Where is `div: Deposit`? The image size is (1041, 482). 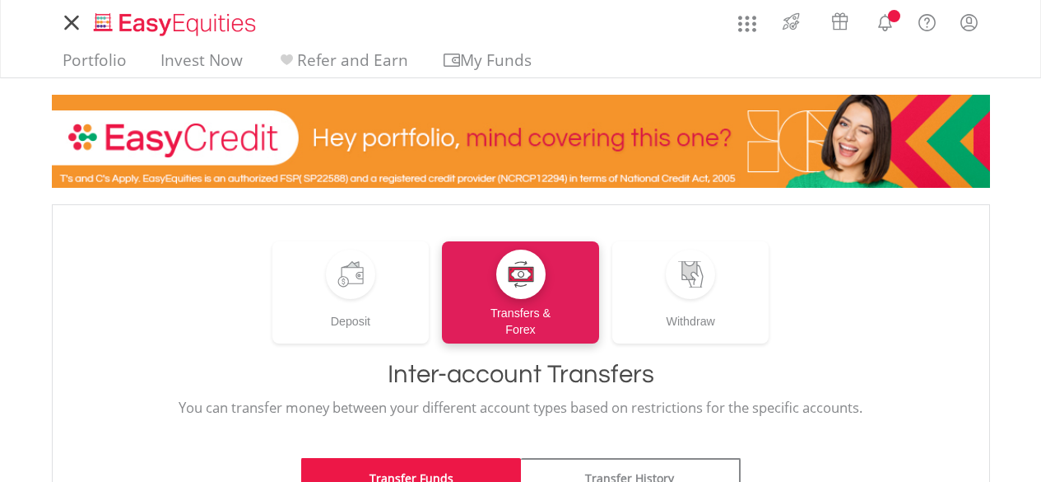
div: Deposit is located at coordinates (351, 314).